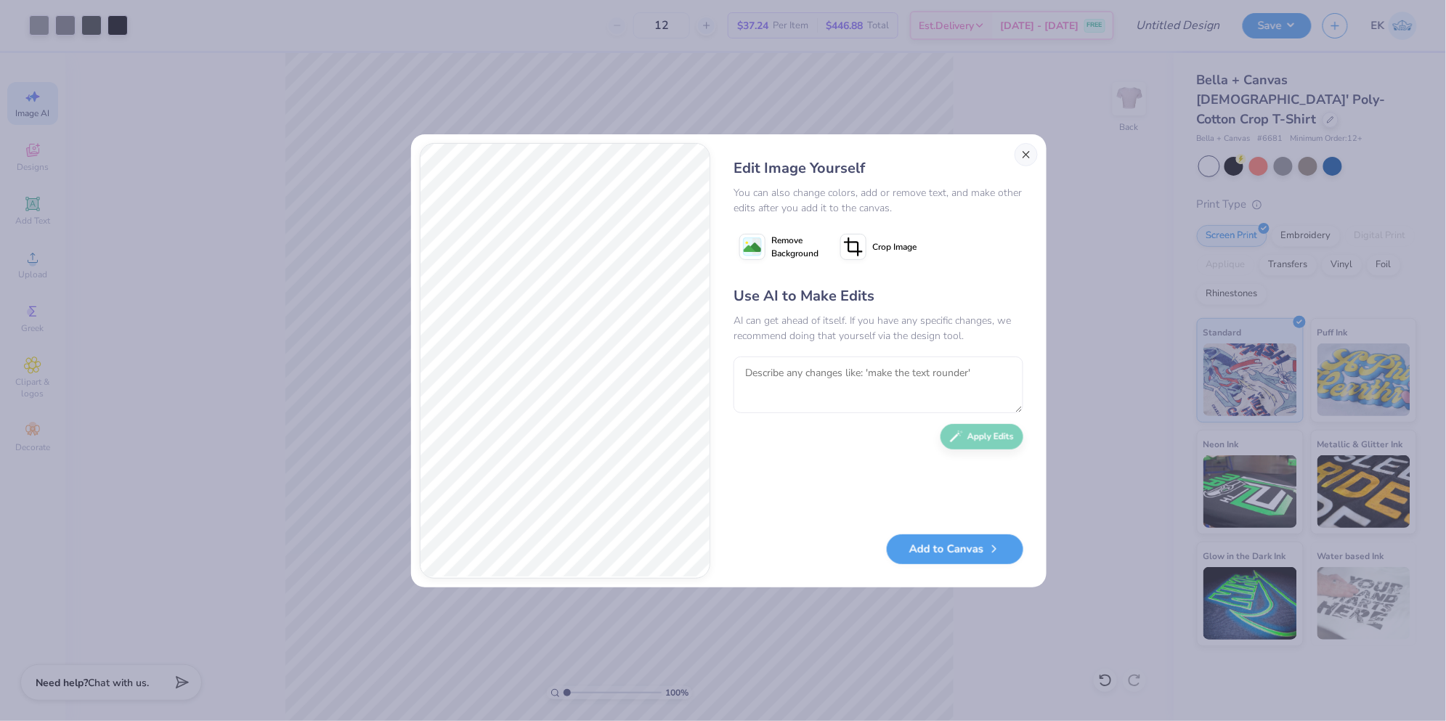 Image resolution: width=1446 pixels, height=721 pixels. What do you see at coordinates (779, 247) in the screenshot?
I see `button: Remove Background` at bounding box center [779, 247].